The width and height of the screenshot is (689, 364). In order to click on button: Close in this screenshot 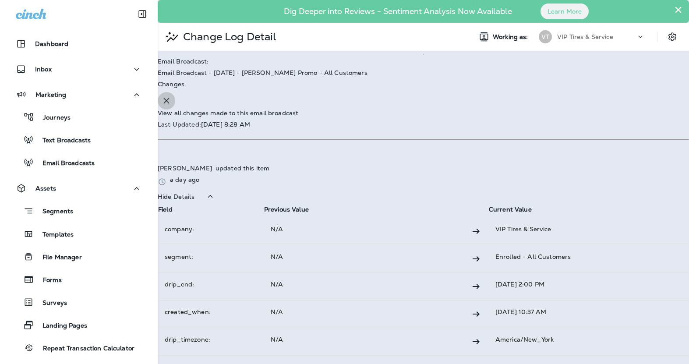, I will do `click(678, 10)`.